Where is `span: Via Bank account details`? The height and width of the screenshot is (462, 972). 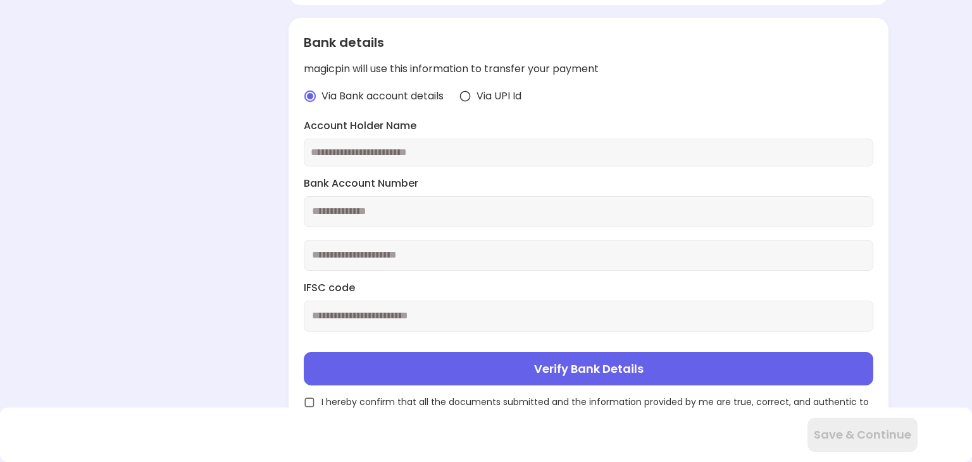 span: Via Bank account details is located at coordinates (382, 96).